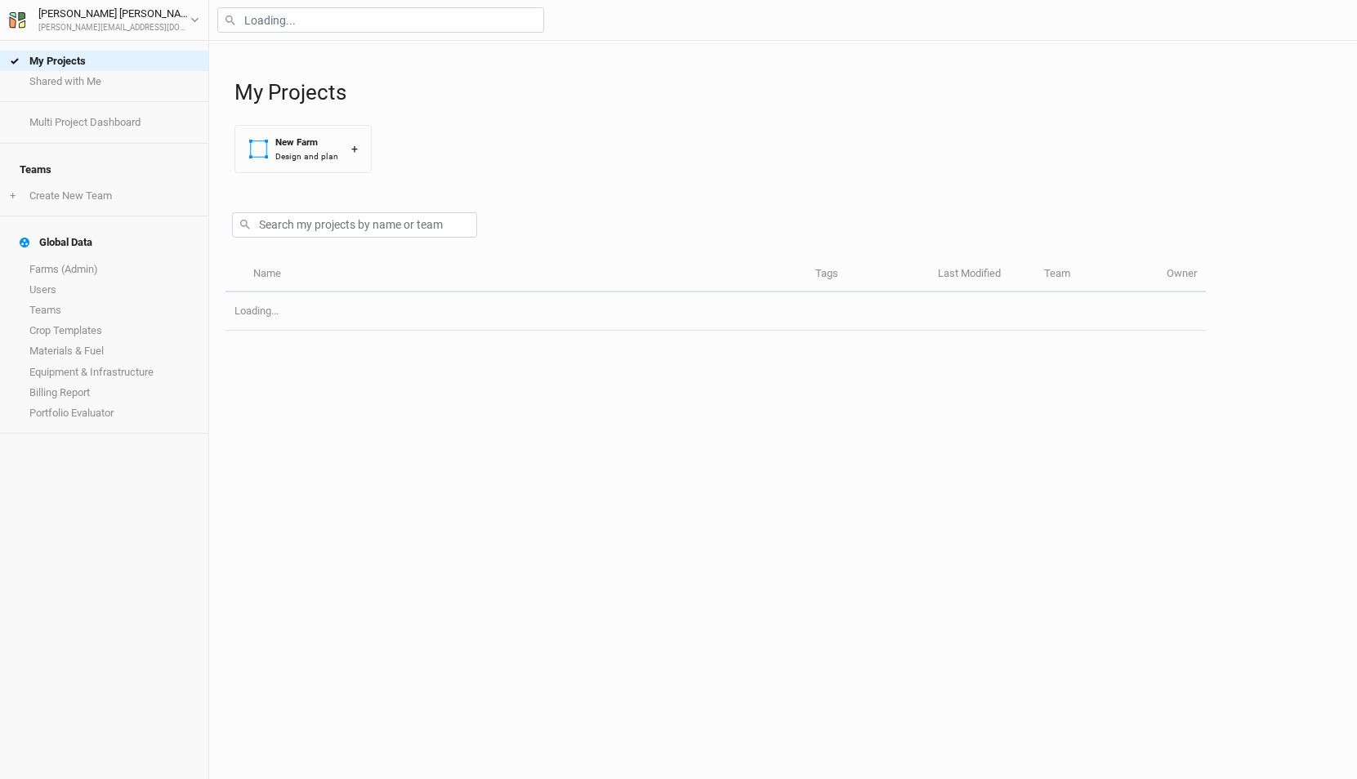 This screenshot has width=1357, height=779. Describe the element at coordinates (306, 156) in the screenshot. I see `div: Design and plan` at that location.